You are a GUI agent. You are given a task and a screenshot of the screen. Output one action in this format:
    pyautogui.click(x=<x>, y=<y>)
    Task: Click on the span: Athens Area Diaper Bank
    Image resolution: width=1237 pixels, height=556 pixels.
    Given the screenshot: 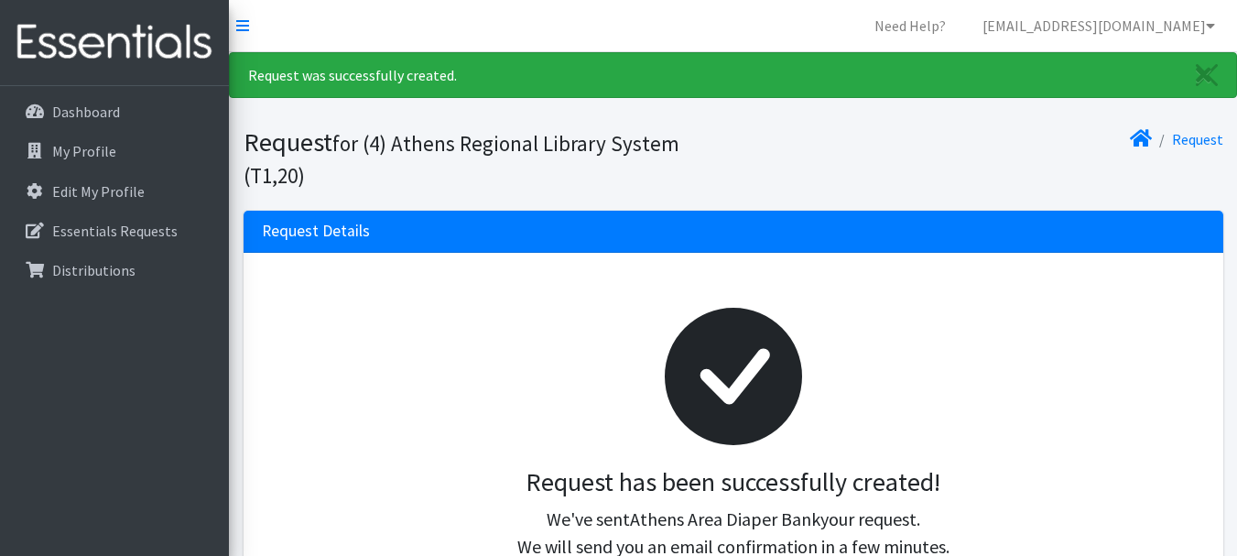 What is the action you would take?
    pyautogui.click(x=725, y=518)
    